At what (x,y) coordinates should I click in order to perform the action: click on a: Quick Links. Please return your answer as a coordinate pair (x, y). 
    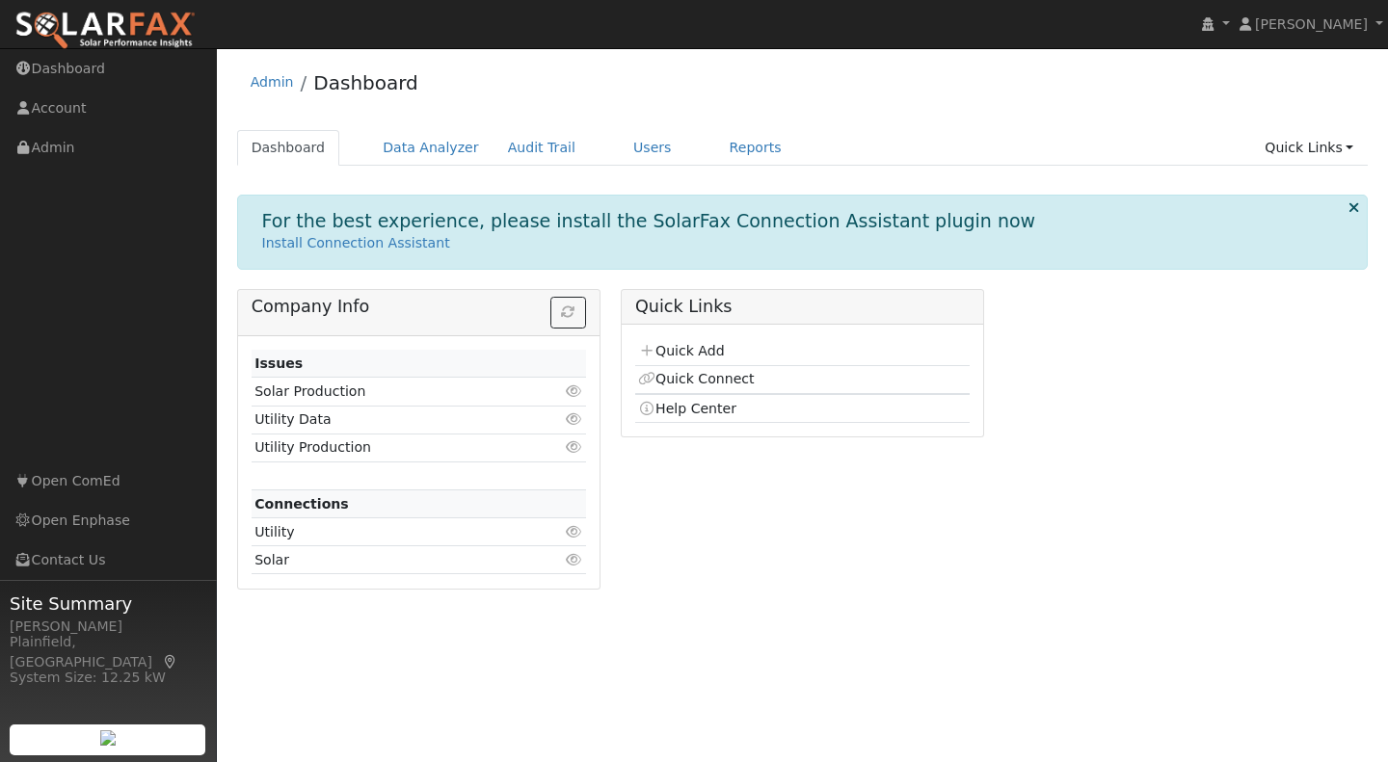
    Looking at the image, I should click on (1309, 147).